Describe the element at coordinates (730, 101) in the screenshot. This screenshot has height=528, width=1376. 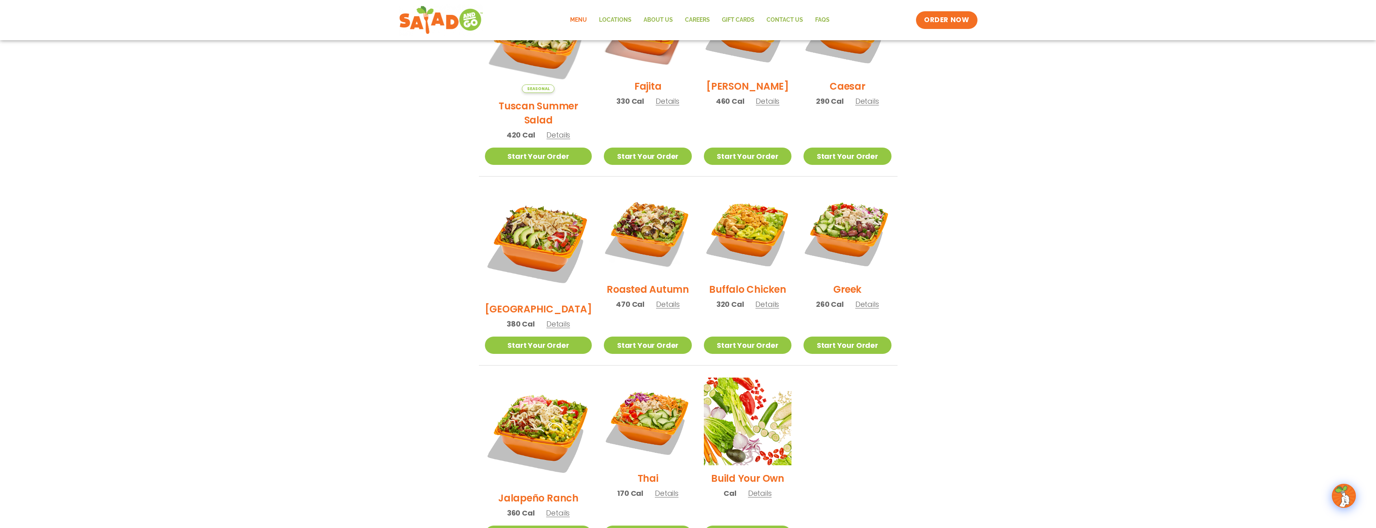
I see `span: 460 Cal` at that location.